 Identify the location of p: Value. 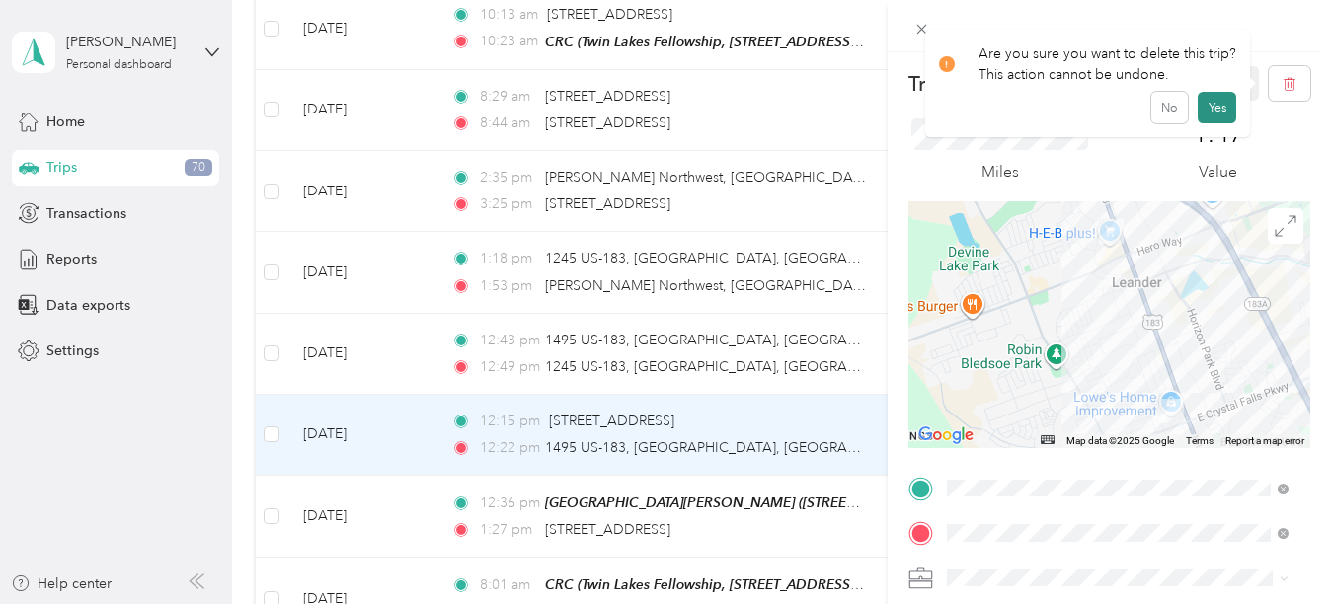
(1218, 172).